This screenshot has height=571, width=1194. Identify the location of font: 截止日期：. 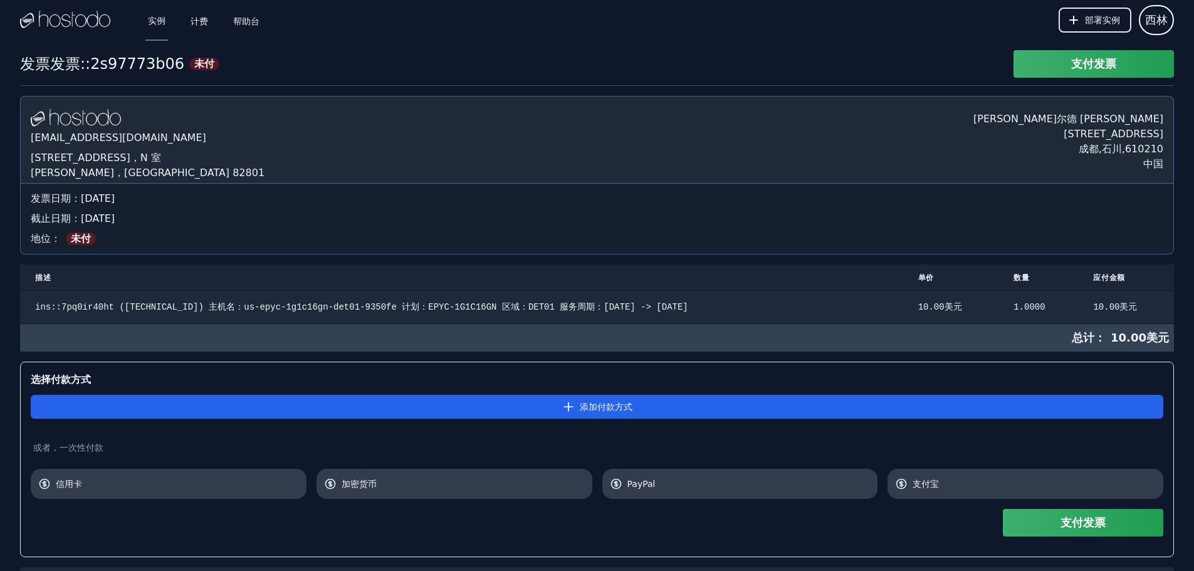
(56, 218).